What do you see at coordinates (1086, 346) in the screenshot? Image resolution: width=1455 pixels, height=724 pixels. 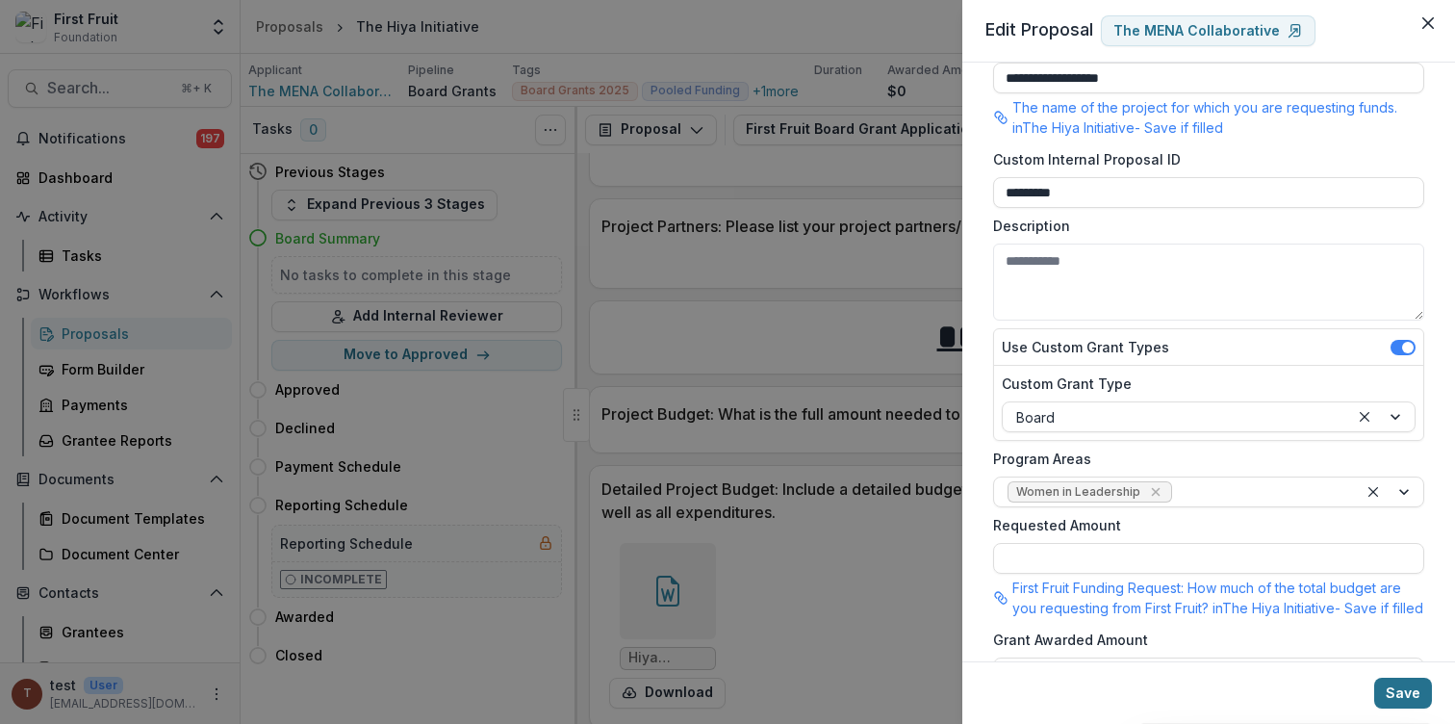 I see `label: Use Custom Grant Types` at bounding box center [1086, 346].